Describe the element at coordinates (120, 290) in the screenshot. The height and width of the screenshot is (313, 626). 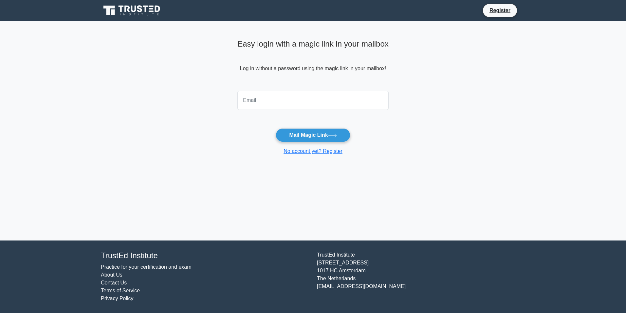
I see `a: Terms of Service` at that location.